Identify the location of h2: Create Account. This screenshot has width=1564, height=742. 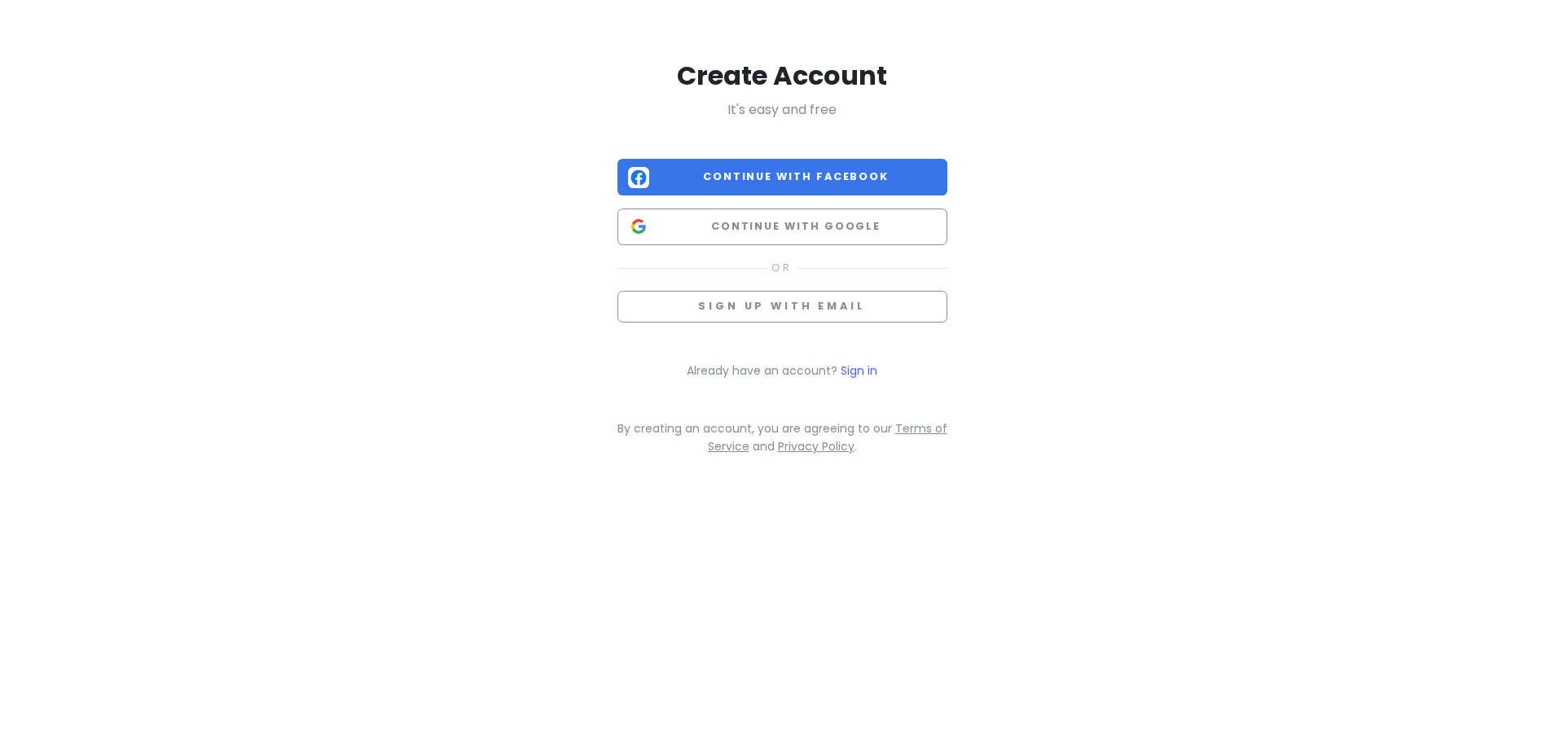
(782, 76).